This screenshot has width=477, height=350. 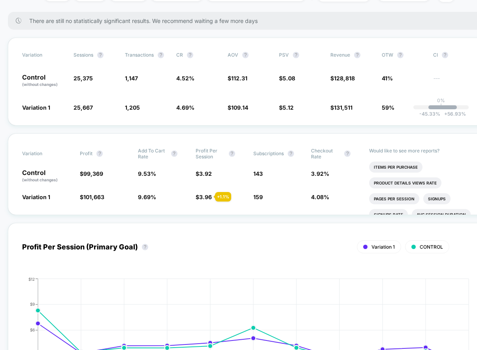 I want to click on span: 5.08, so click(x=289, y=78).